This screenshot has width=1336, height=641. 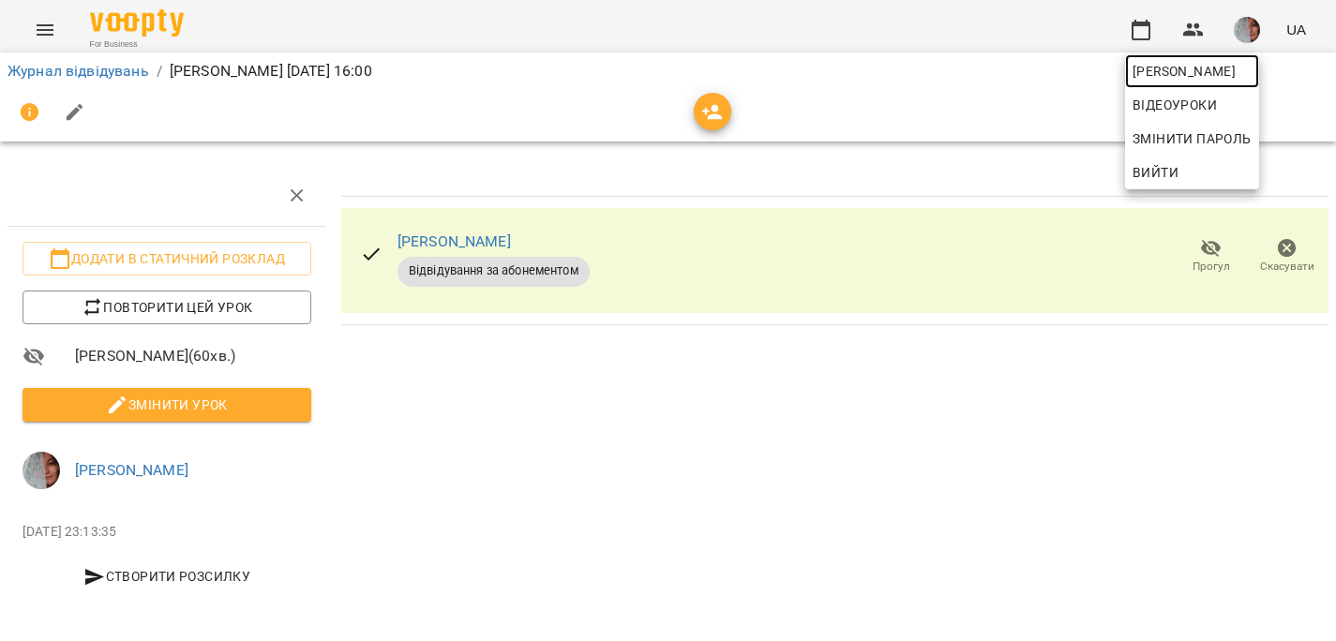 I want to click on a: Відеоуроки, so click(x=1175, y=105).